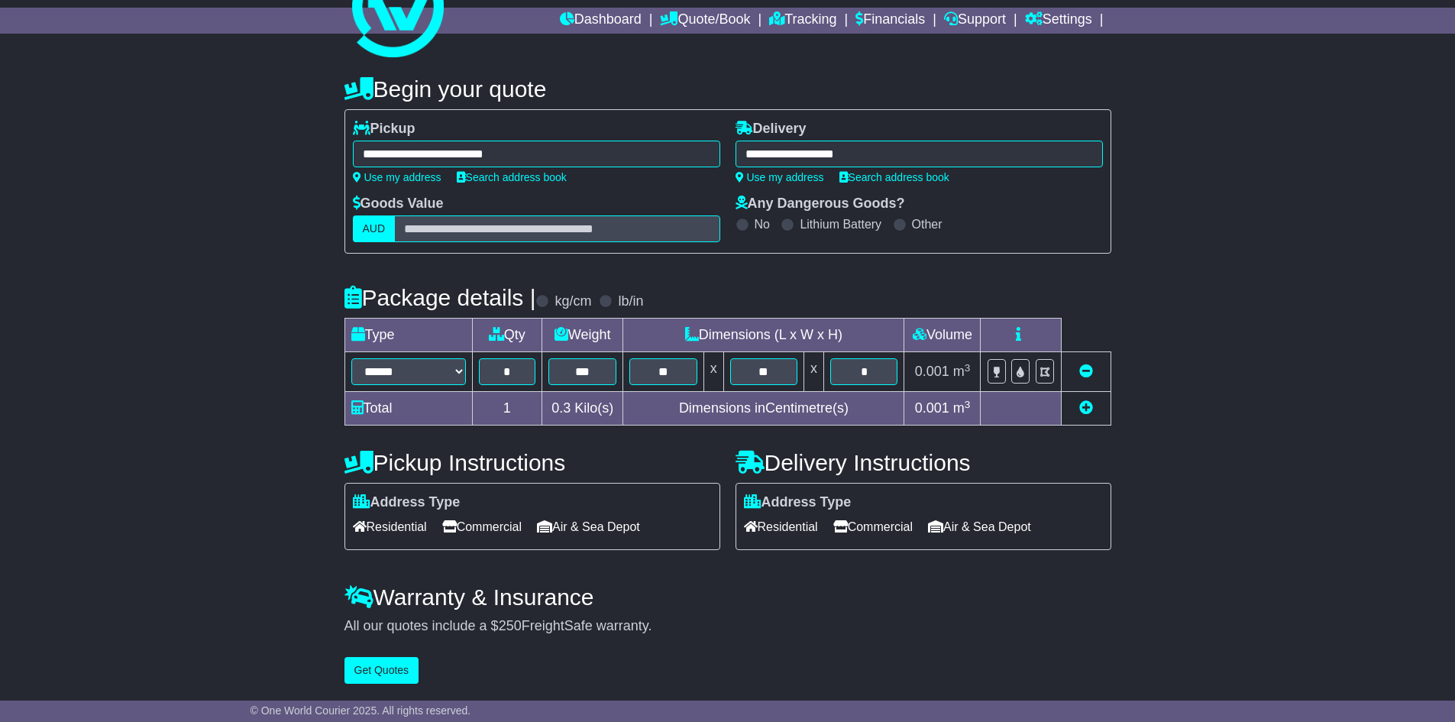  What do you see at coordinates (440, 297) in the screenshot?
I see `h4: Package details |` at bounding box center [440, 297].